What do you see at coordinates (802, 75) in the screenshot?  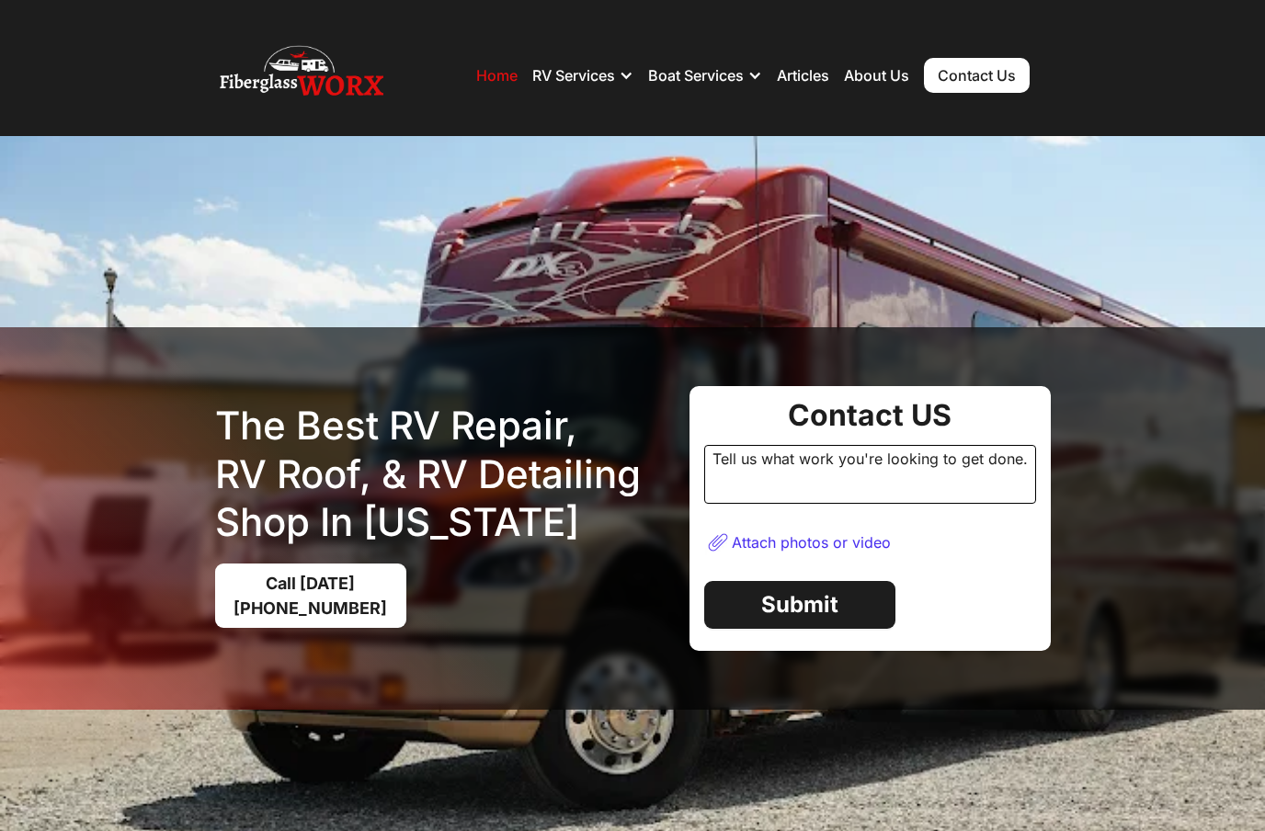 I see `a: Articles` at bounding box center [802, 75].